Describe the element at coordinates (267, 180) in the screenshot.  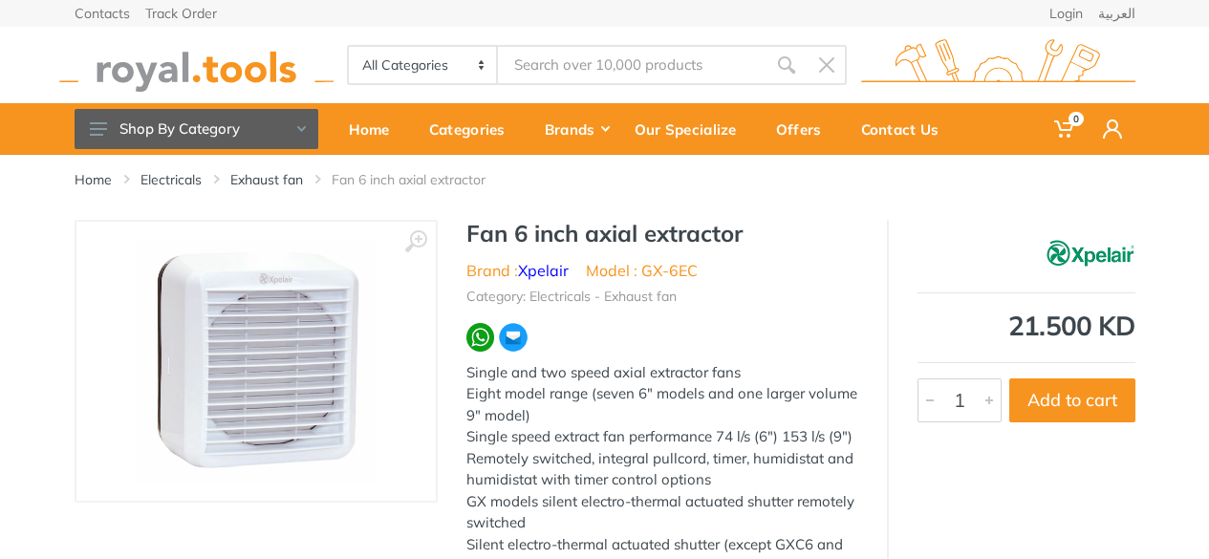
I see `a: Exhaust fan` at that location.